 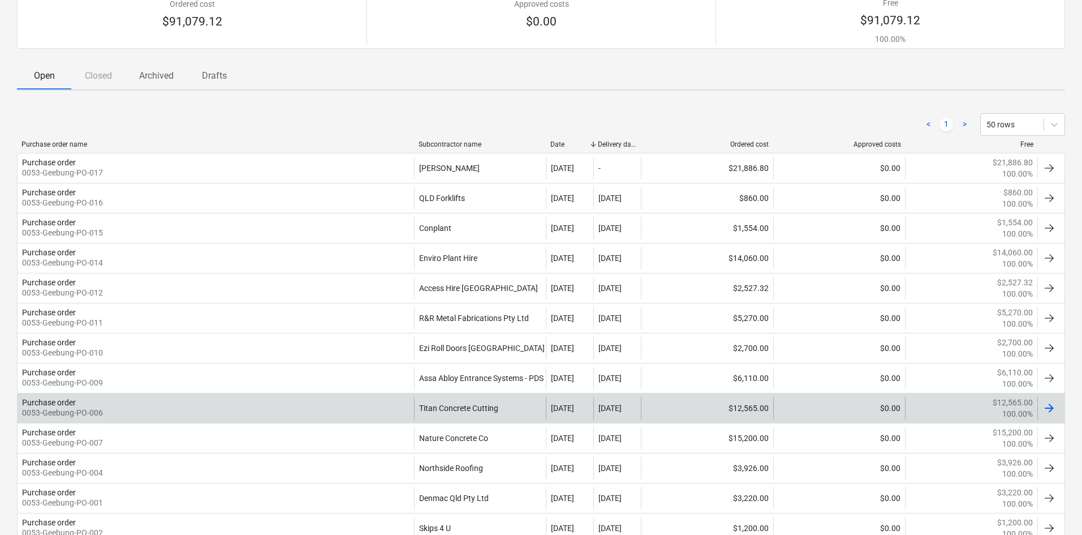 I want to click on div: $2,527.32, so click(x=707, y=288).